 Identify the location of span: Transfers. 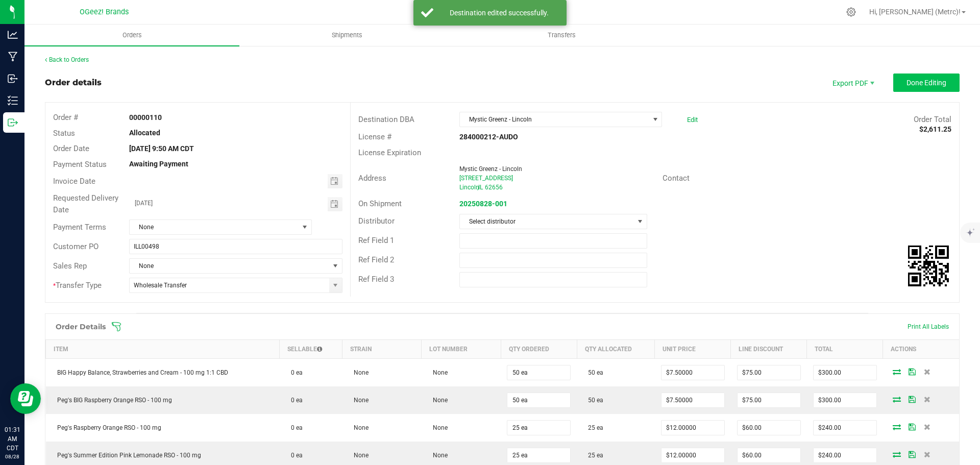
(561, 35).